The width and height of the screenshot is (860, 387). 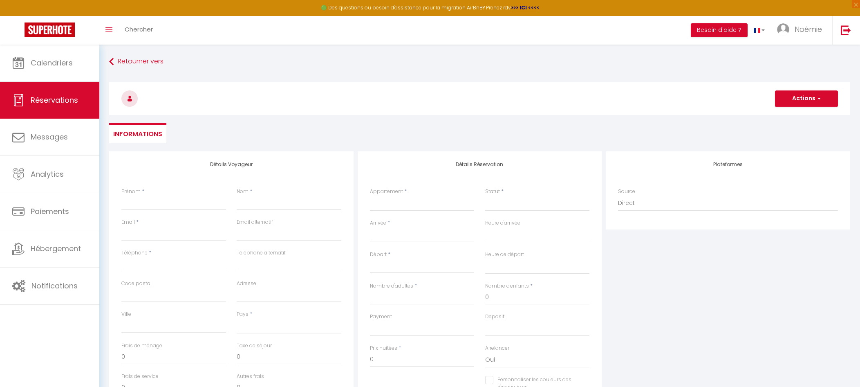 What do you see at coordinates (497, 348) in the screenshot?
I see `label: A relancer` at bounding box center [497, 348].